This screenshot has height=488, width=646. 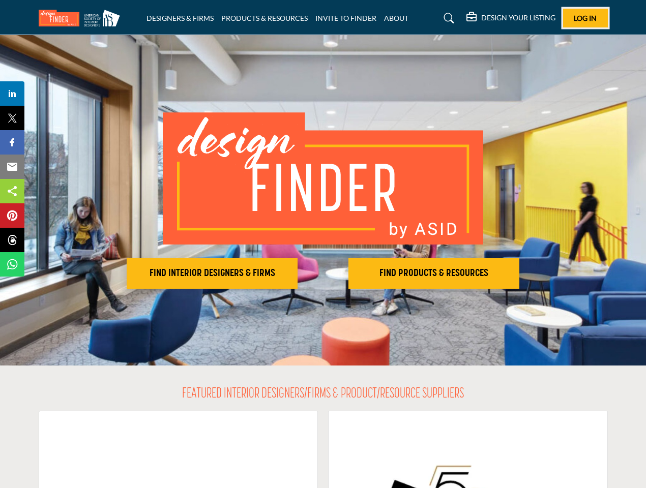 What do you see at coordinates (212, 274) in the screenshot?
I see `h2: FIND INTERIOR DESIGNERS & FIRMS` at bounding box center [212, 274].